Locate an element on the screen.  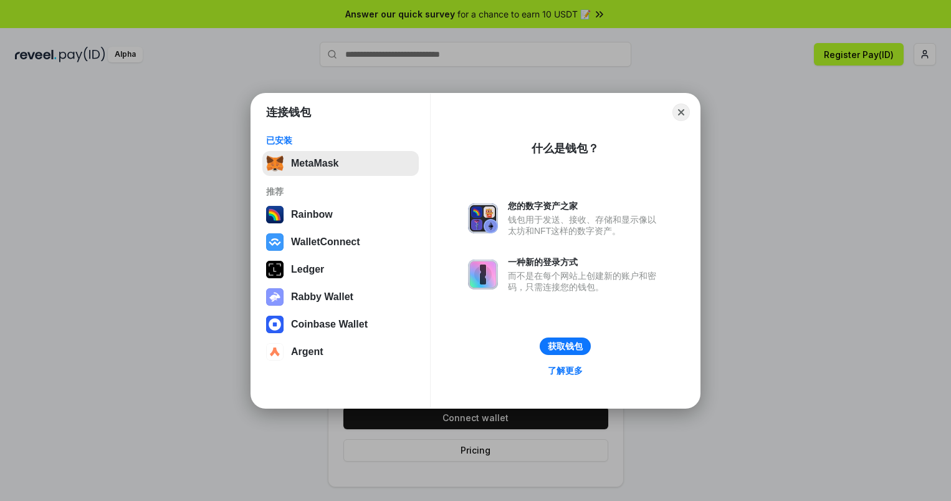
img: svg+xml,%3Csvg%20width%3D%22120%22%20height%3D%22120%22%20viewBox%3D%220%200%20120%20120%22%20fil... is located at coordinates (275, 214).